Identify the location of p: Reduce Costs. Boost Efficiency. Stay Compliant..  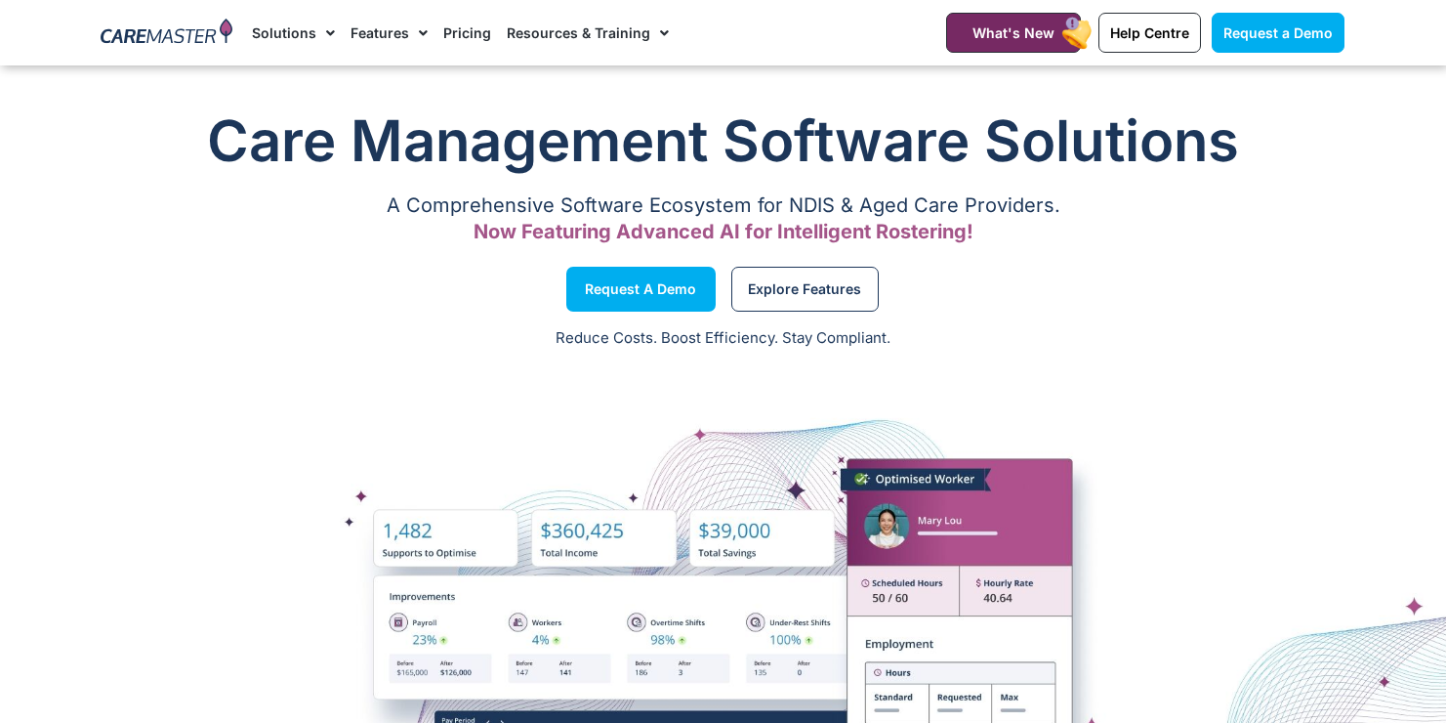
(723, 338).